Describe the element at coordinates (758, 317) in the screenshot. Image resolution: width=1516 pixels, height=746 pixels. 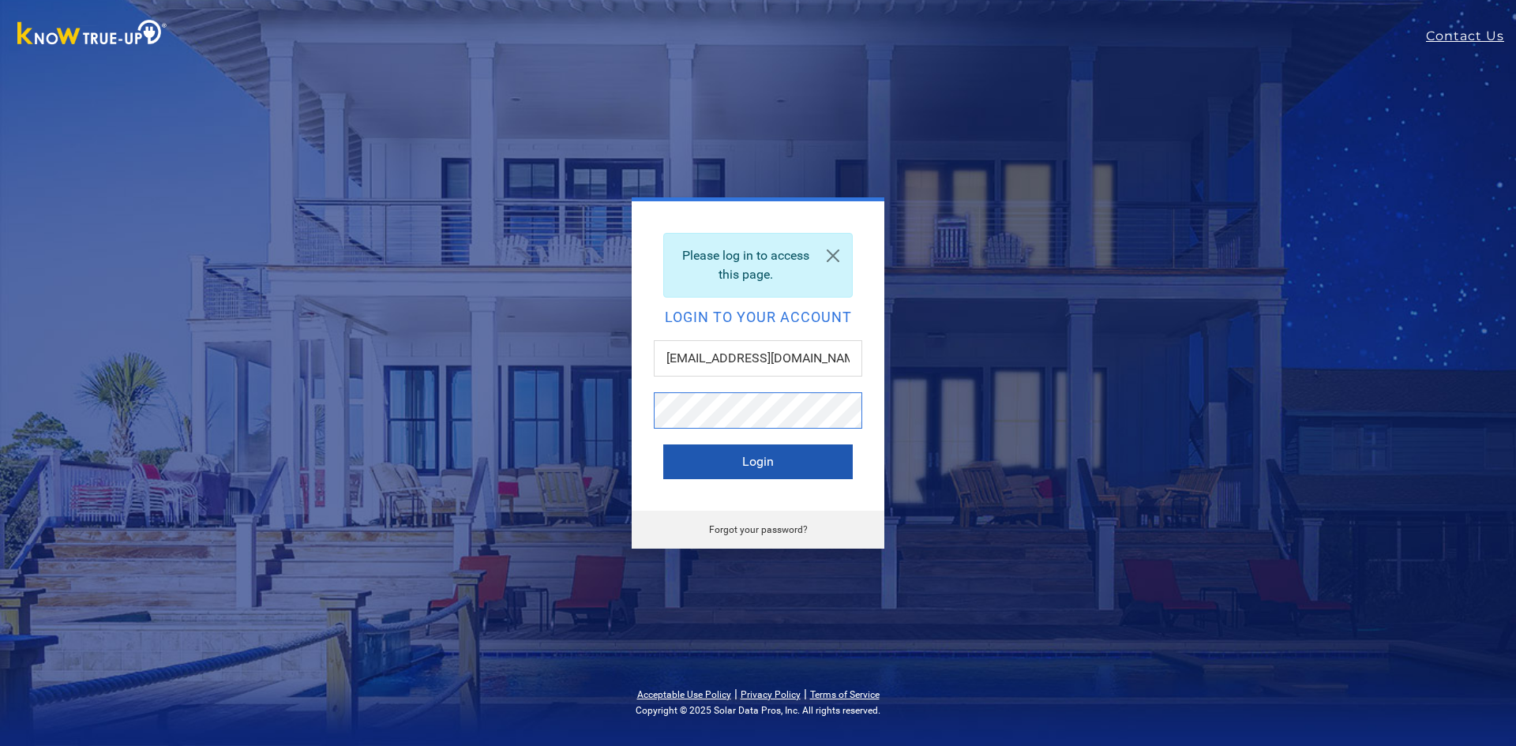
I see `h2: Login to your account` at that location.